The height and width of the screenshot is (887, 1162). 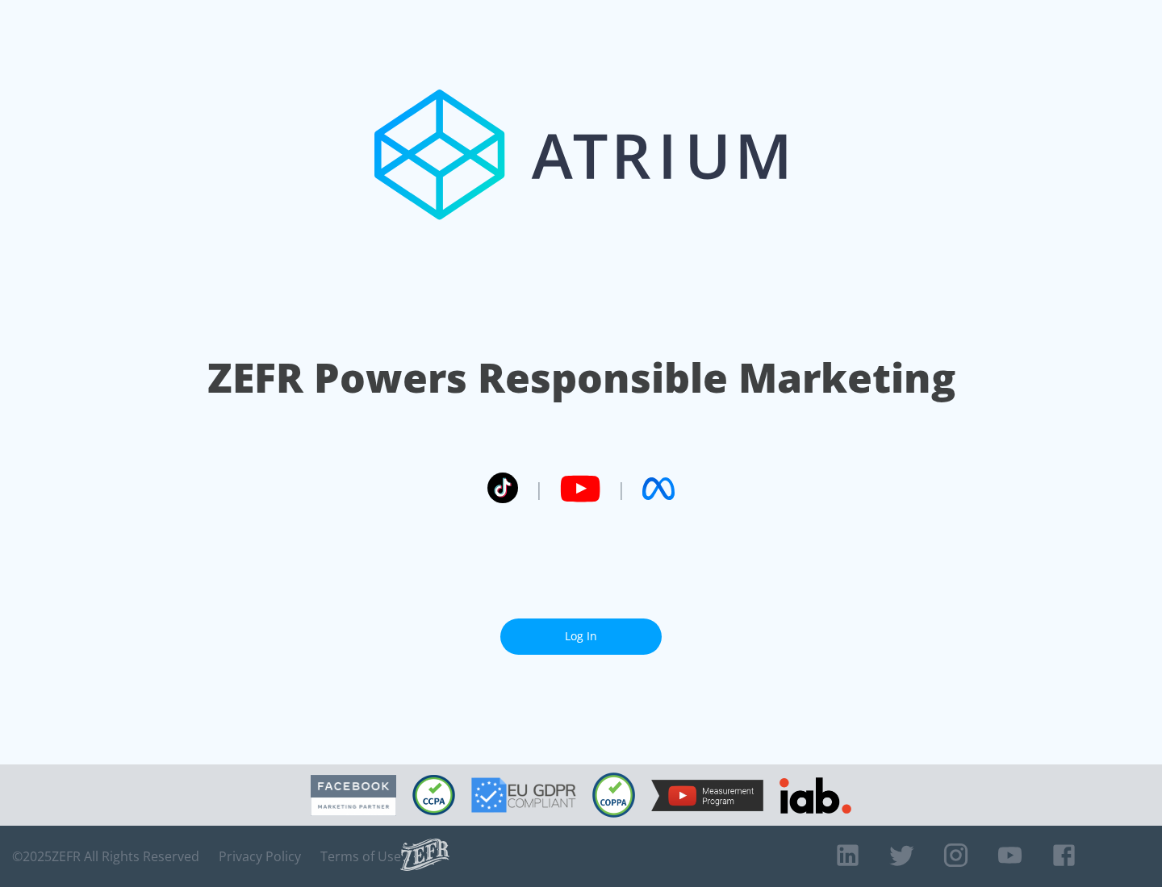 What do you see at coordinates (581, 377) in the screenshot?
I see `h1: ZEFR Powers Responsible Marketing` at bounding box center [581, 377].